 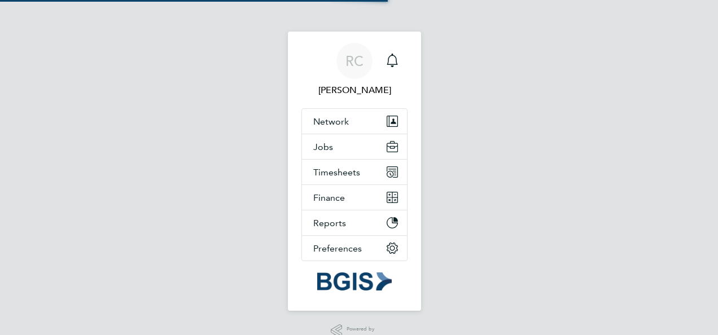 I want to click on button: Timesheets, so click(x=355, y=172).